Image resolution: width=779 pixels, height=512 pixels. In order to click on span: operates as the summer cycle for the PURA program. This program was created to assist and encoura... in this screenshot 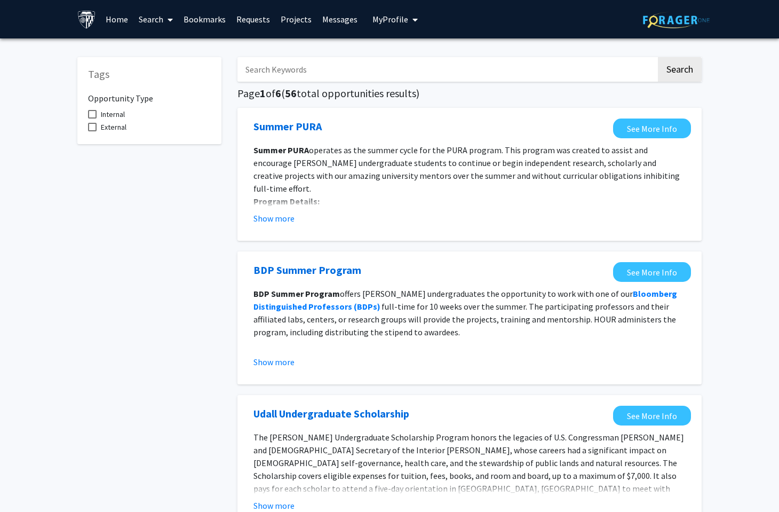, I will do `click(466, 169)`.